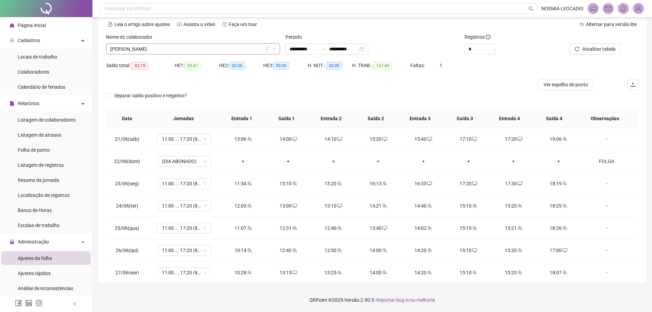 This screenshot has height=312, width=652. Describe the element at coordinates (38, 180) in the screenshot. I see `span: Resumo da jornada` at that location.